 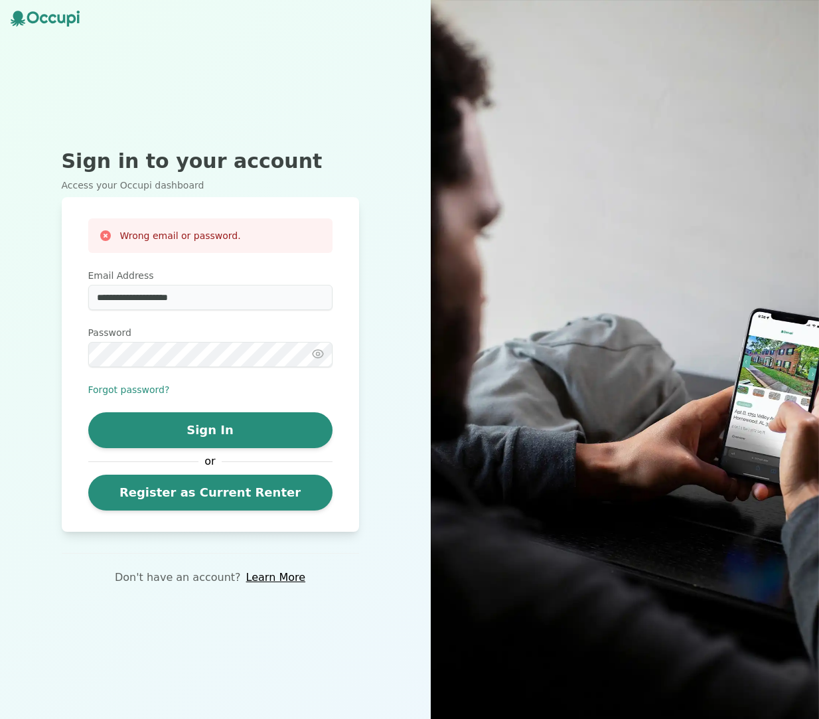 What do you see at coordinates (210, 492) in the screenshot?
I see `a: Register as Current Renter` at bounding box center [210, 492].